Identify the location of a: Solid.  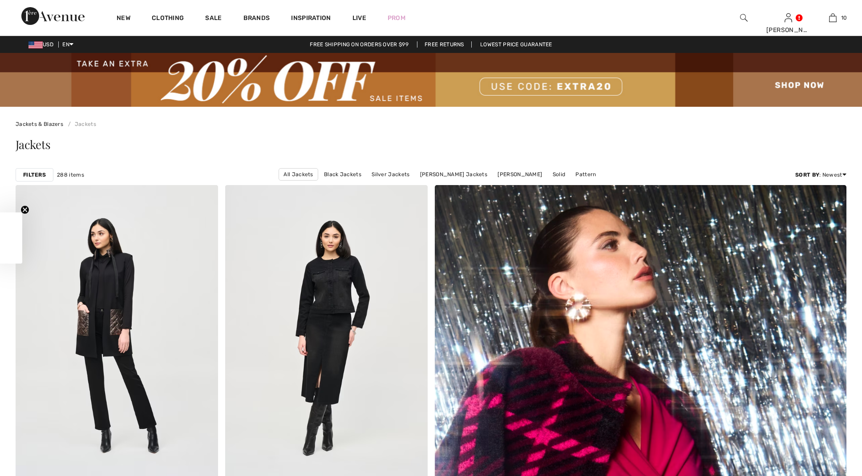
(559, 174).